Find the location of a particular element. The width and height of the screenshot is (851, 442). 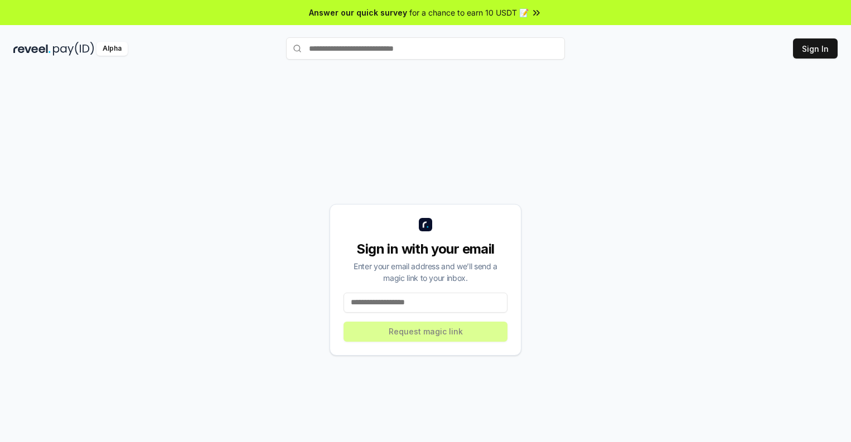

img: logo_small is located at coordinates (425, 225).